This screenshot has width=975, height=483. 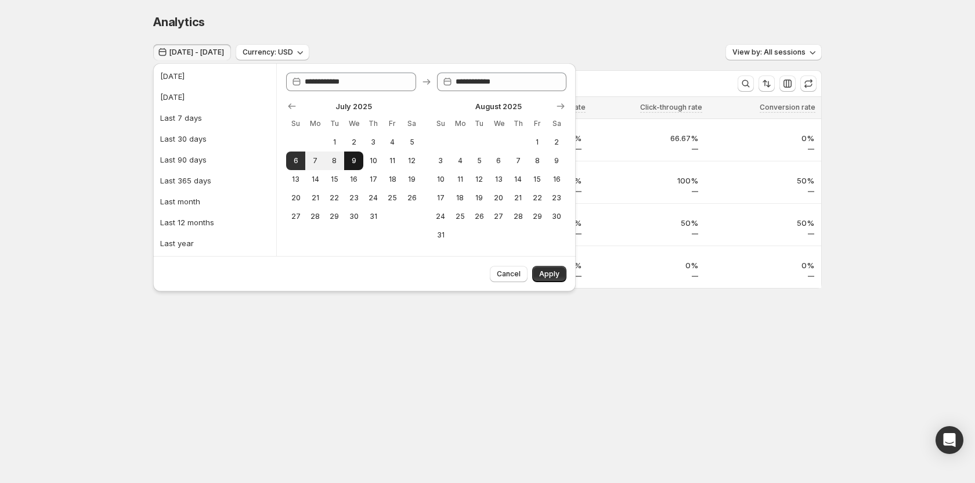 What do you see at coordinates (215, 180) in the screenshot?
I see `button: Last 365 days` at bounding box center [215, 180].